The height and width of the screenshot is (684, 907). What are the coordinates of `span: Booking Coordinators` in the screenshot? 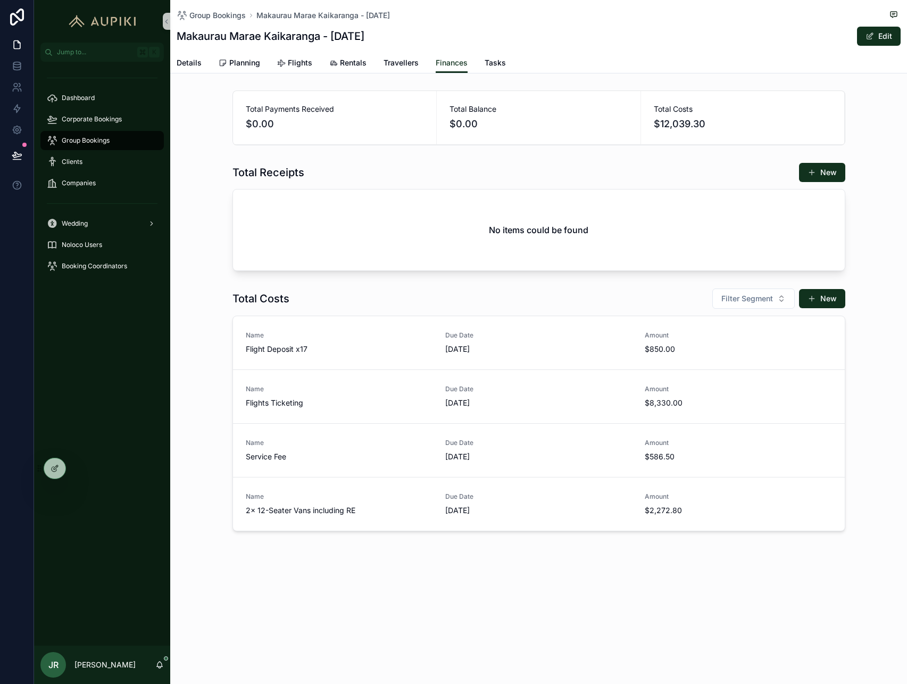 It's located at (94, 266).